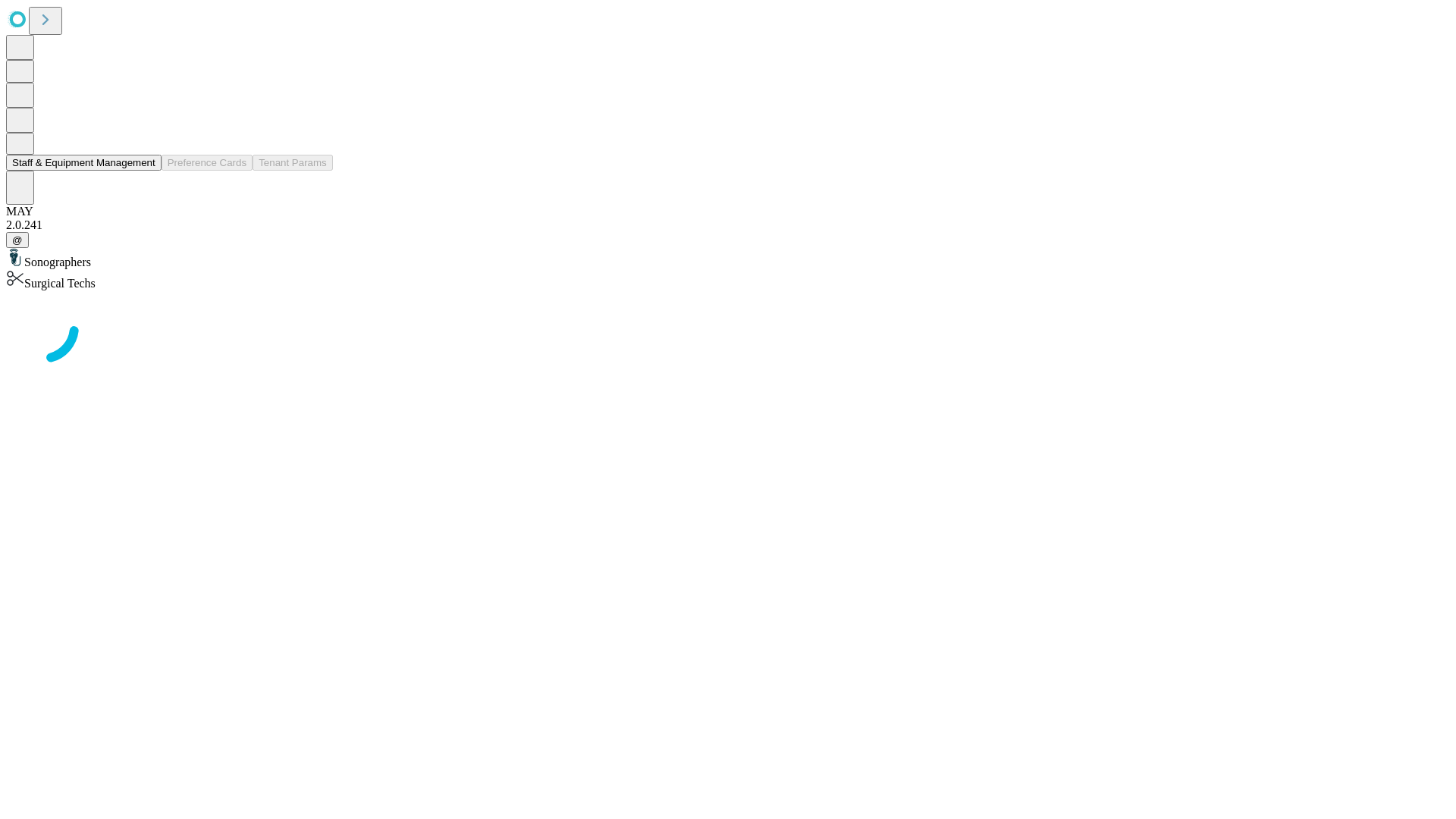  What do you see at coordinates (728, 258) in the screenshot?
I see `div: Sonographers` at bounding box center [728, 258].